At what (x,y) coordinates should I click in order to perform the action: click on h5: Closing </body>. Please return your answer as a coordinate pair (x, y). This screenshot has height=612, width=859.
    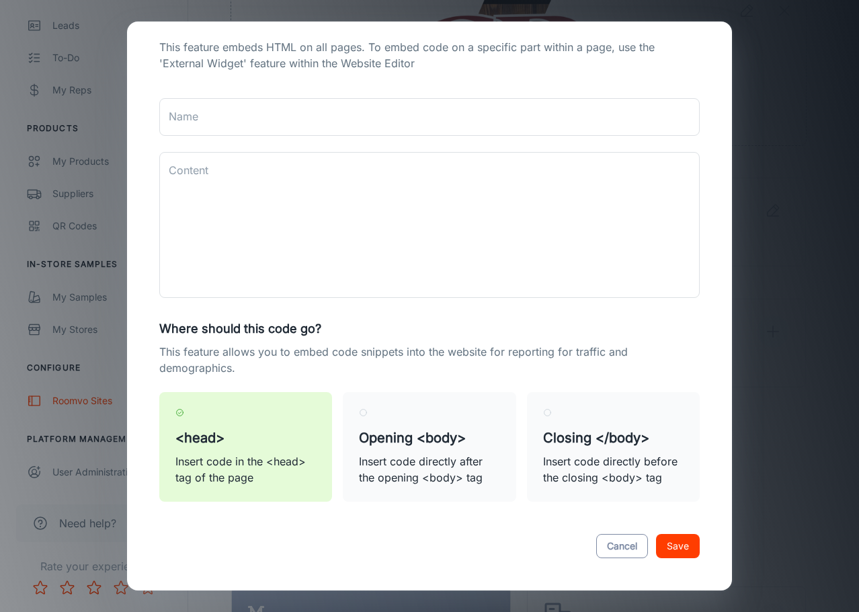
    Looking at the image, I should click on (613, 438).